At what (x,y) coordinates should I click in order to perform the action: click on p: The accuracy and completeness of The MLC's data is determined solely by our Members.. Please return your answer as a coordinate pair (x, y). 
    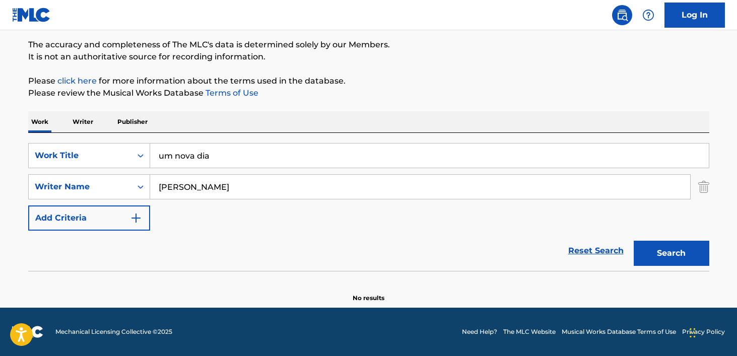
    Looking at the image, I should click on (369, 45).